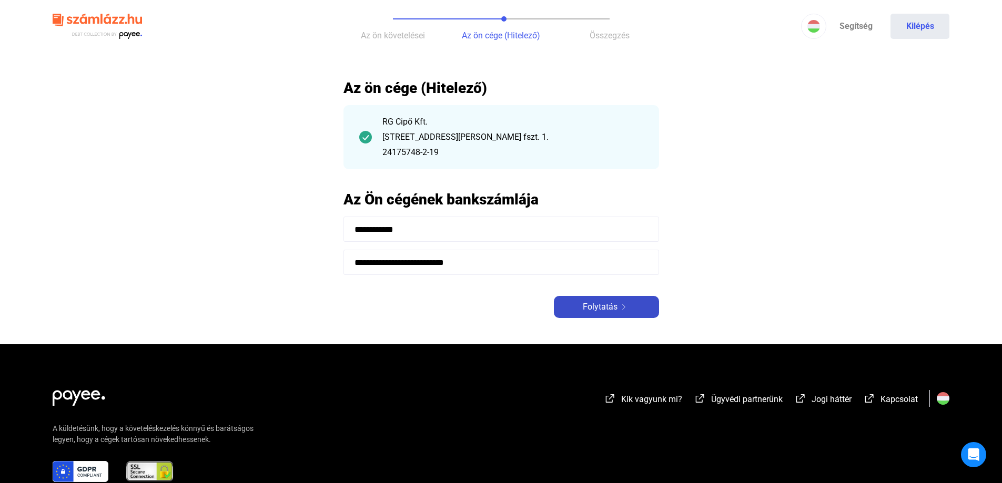  Describe the element at coordinates (501, 88) in the screenshot. I see `h2: Az ön cége (Hitelező)` at that location.